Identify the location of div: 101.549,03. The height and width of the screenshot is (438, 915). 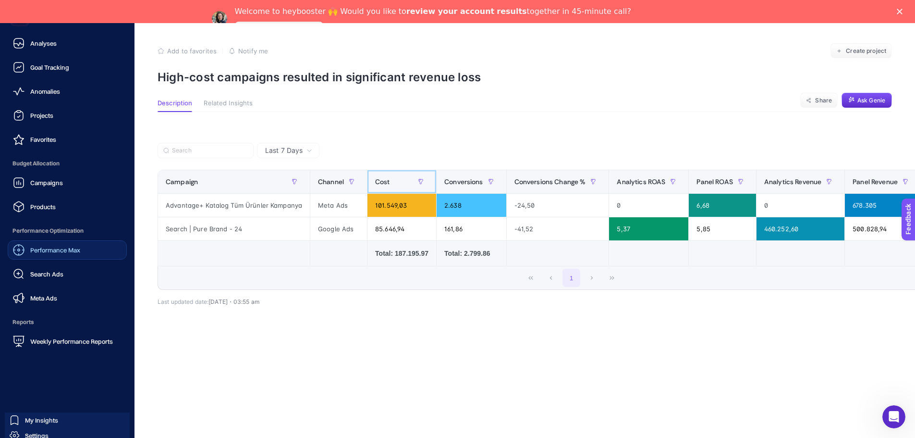
(402, 205).